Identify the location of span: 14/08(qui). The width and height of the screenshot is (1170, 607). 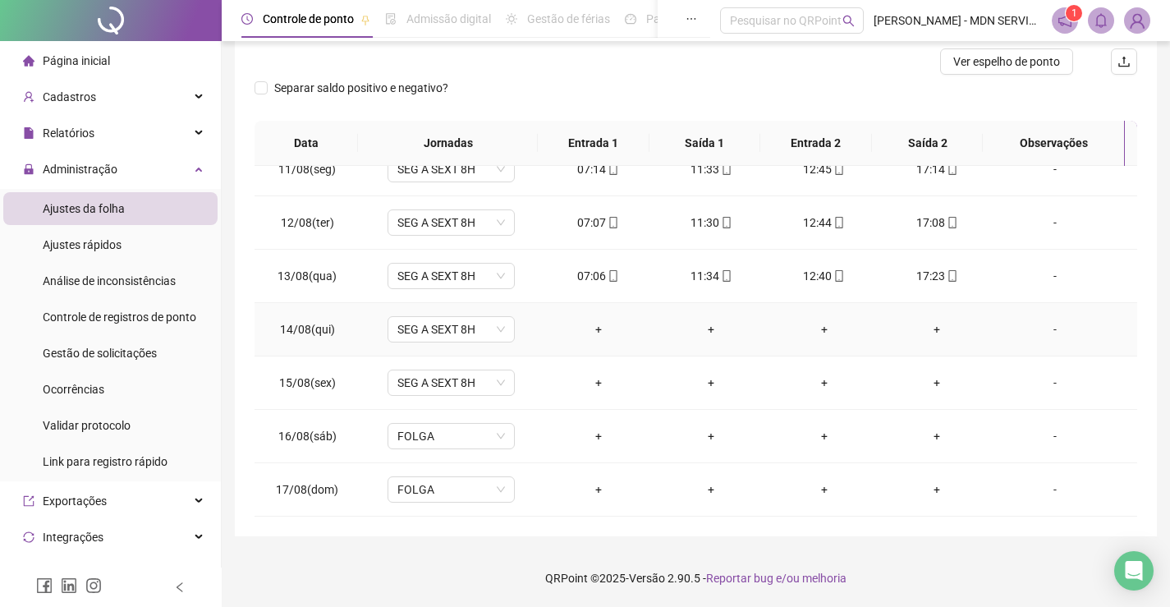
(307, 329).